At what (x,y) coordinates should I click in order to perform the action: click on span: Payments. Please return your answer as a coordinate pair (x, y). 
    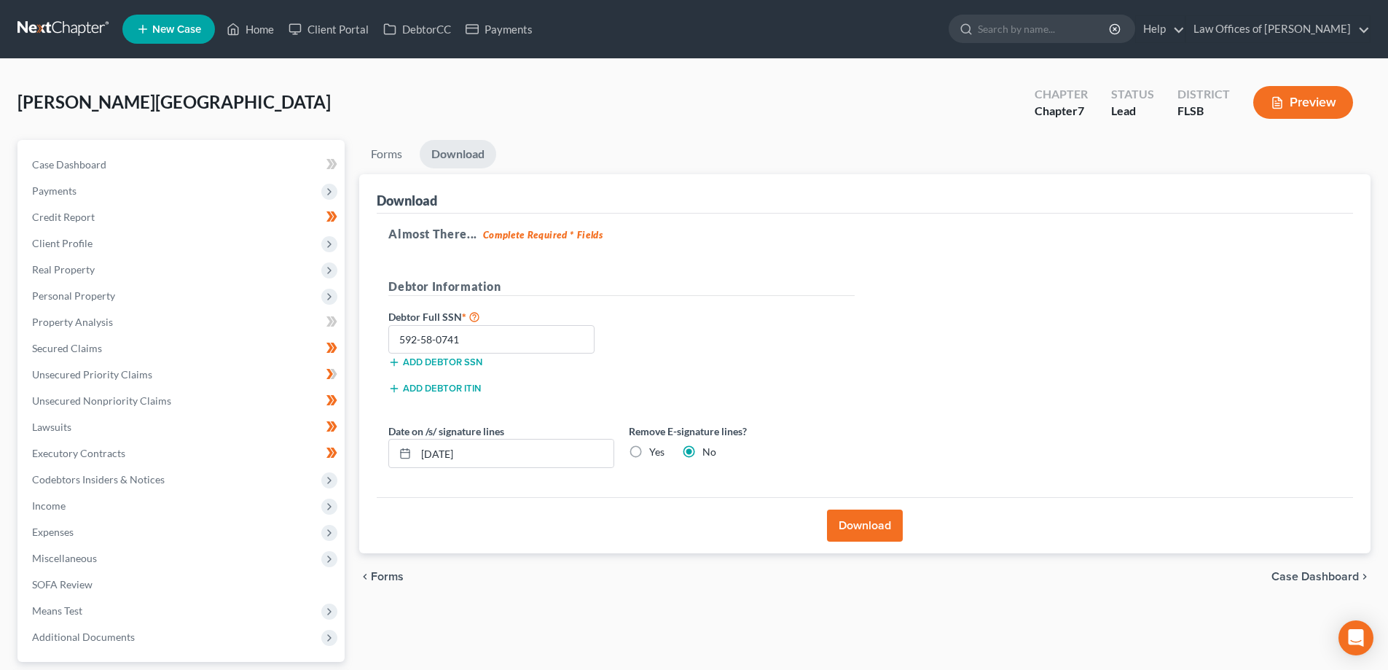
    Looking at the image, I should click on (54, 190).